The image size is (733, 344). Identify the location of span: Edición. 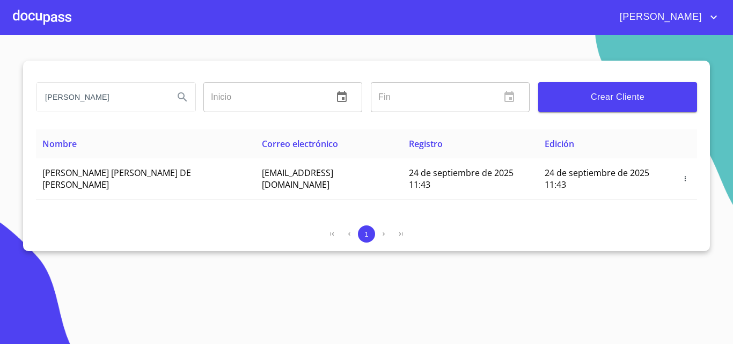
(559, 144).